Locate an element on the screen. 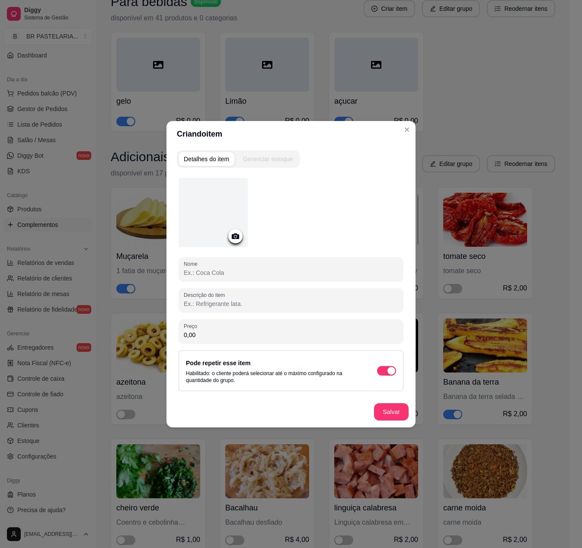 Image resolution: width=582 pixels, height=548 pixels. button: Salvar is located at coordinates (391, 412).